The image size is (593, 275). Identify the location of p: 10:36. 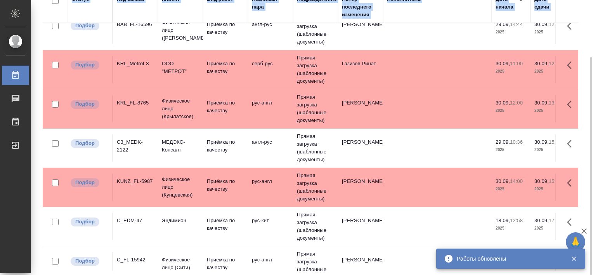
(516, 142).